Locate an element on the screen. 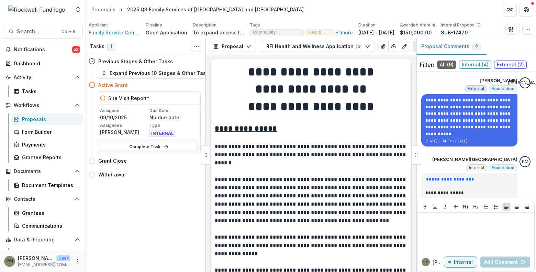 The width and height of the screenshot is (536, 272). button: Bullet List is located at coordinates (486, 207).